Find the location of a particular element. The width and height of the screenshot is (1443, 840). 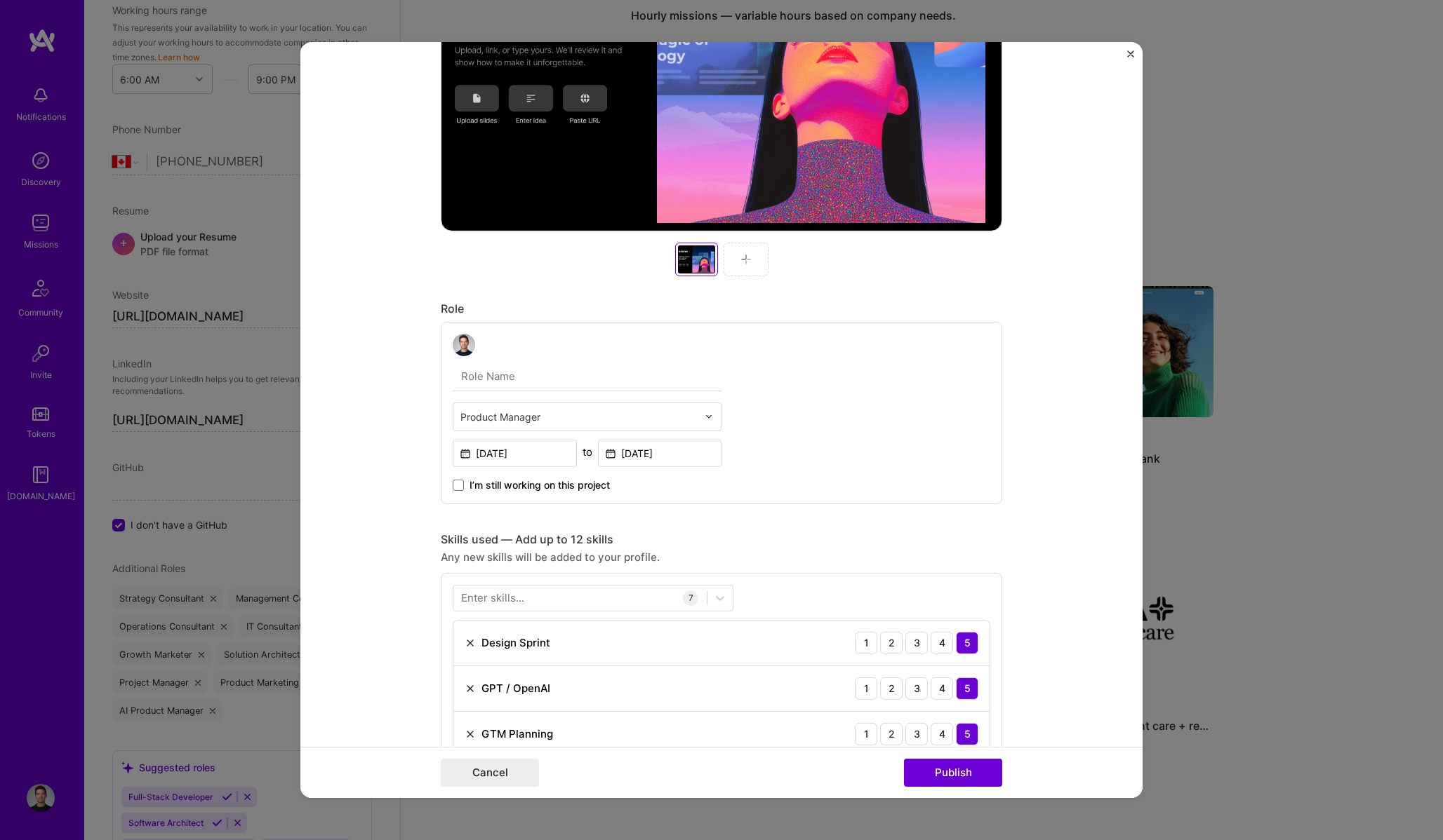

img: Add is located at coordinates (746, 259).